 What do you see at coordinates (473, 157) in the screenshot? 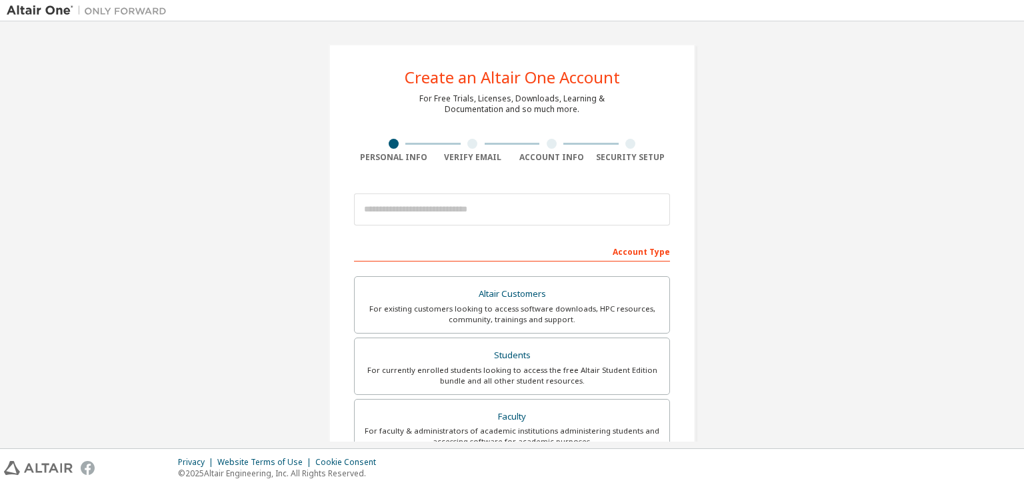
I see `div: Verify Email` at bounding box center [473, 157].